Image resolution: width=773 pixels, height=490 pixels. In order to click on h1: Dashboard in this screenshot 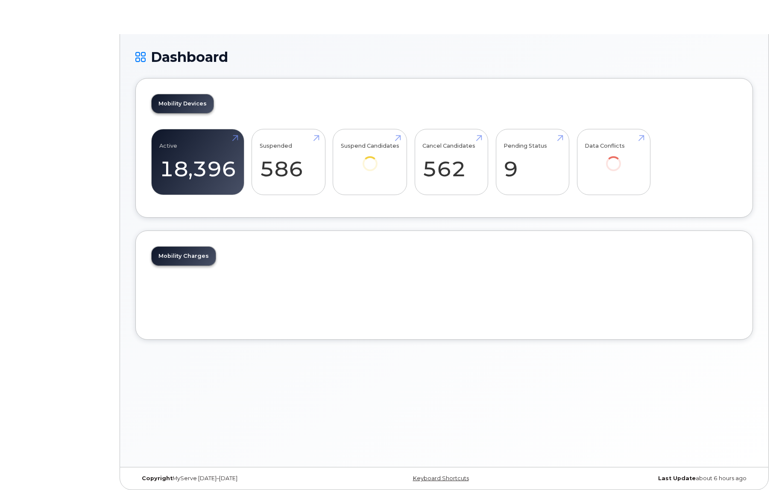, I will do `click(444, 57)`.